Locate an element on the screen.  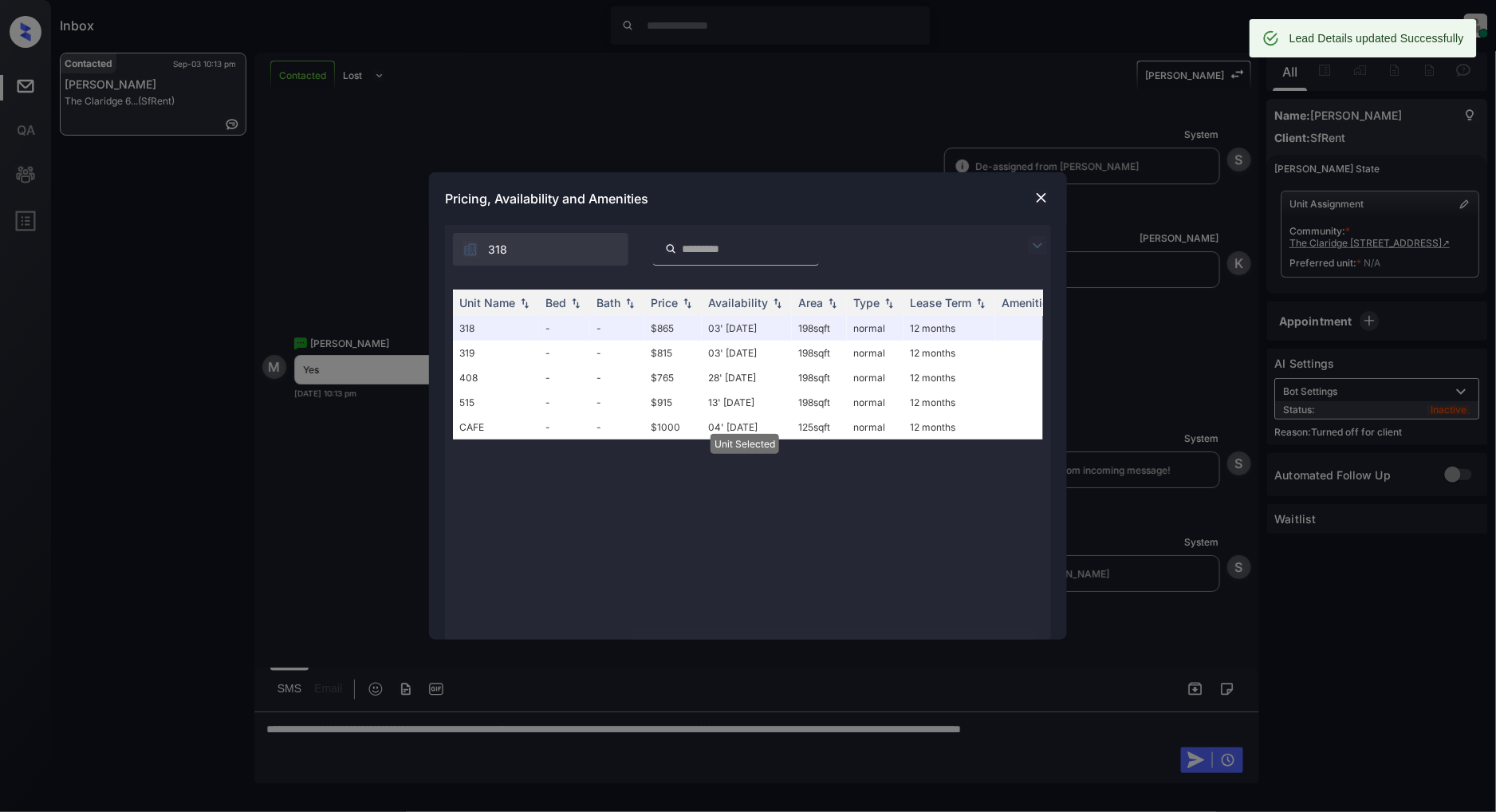
td: 125 sqft is located at coordinates (819, 426).